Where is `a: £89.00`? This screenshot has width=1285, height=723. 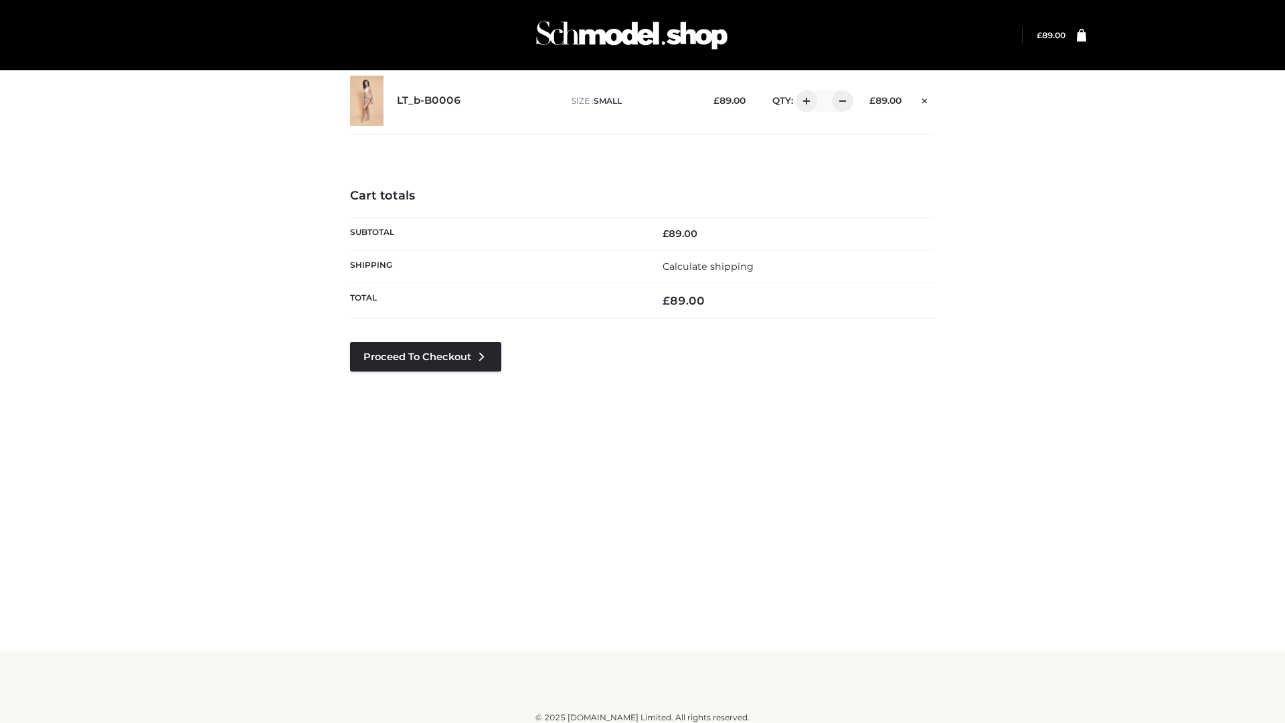
a: £89.00 is located at coordinates (1051, 35).